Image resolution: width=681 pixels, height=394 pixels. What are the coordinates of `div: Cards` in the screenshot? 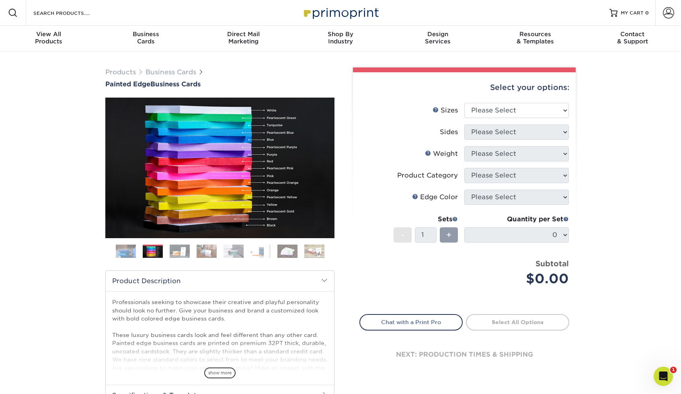 It's located at (146, 38).